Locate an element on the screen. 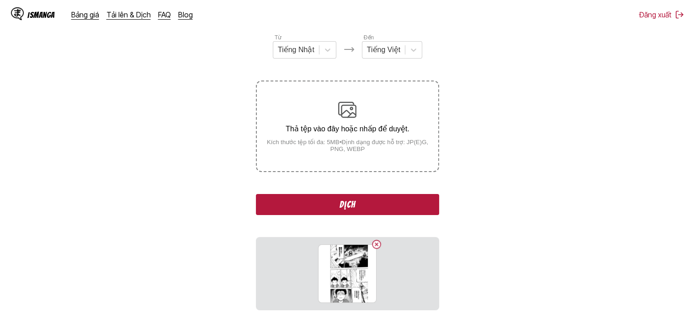  div: IsManga is located at coordinates (41, 15).